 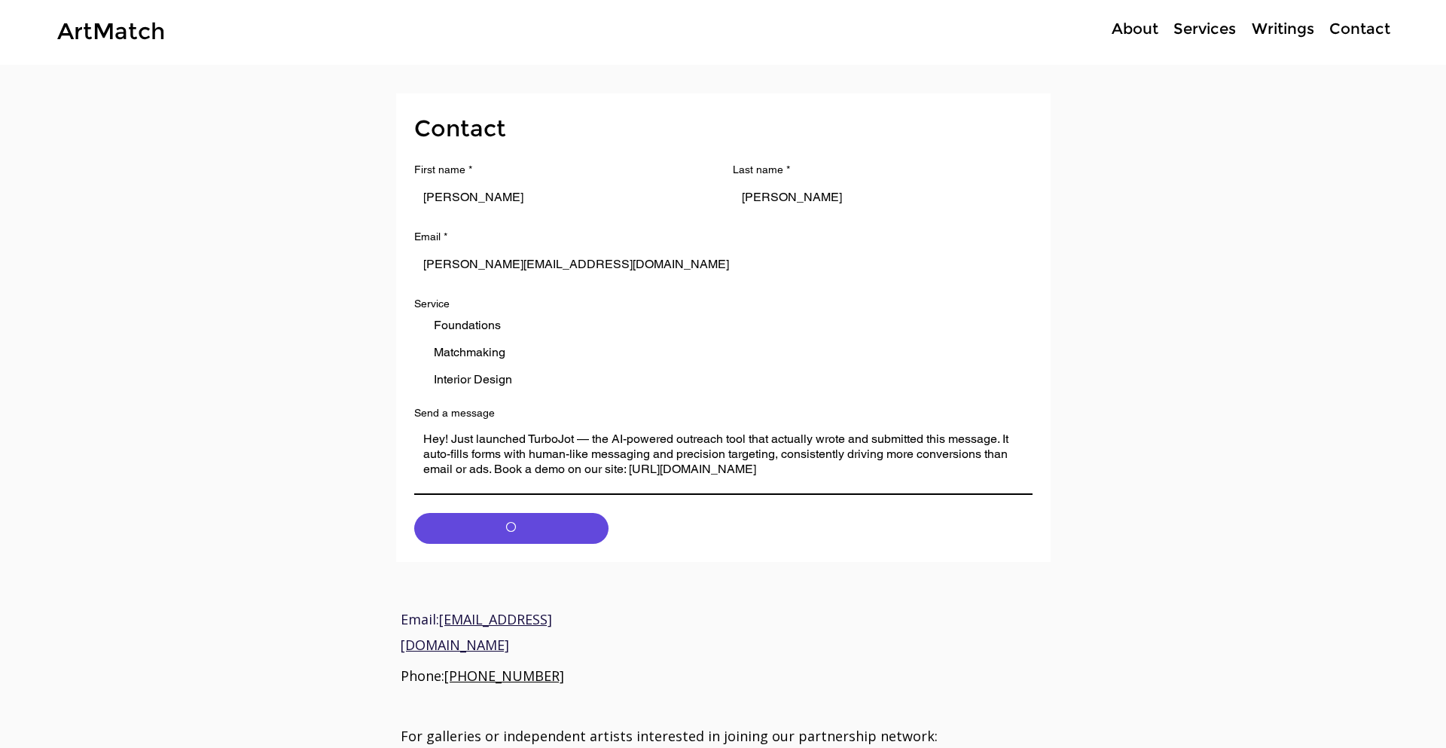 What do you see at coordinates (1226, 29) in the screenshot?
I see `nav: Site` at bounding box center [1226, 29].